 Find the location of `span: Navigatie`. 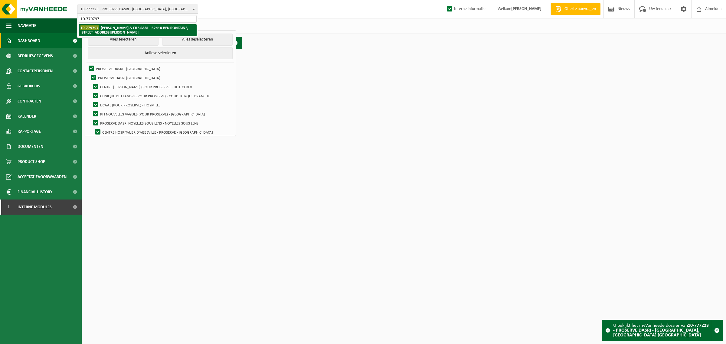

span: Navigatie is located at coordinates (27, 26).